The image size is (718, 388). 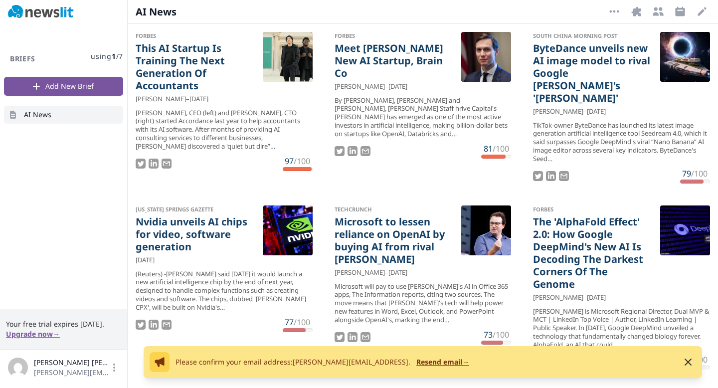 What do you see at coordinates (621, 142) in the screenshot?
I see `div: TikTok-owner ByteDance has launched its latest image generation artificial intelligence tool Seed...` at bounding box center [621, 142].